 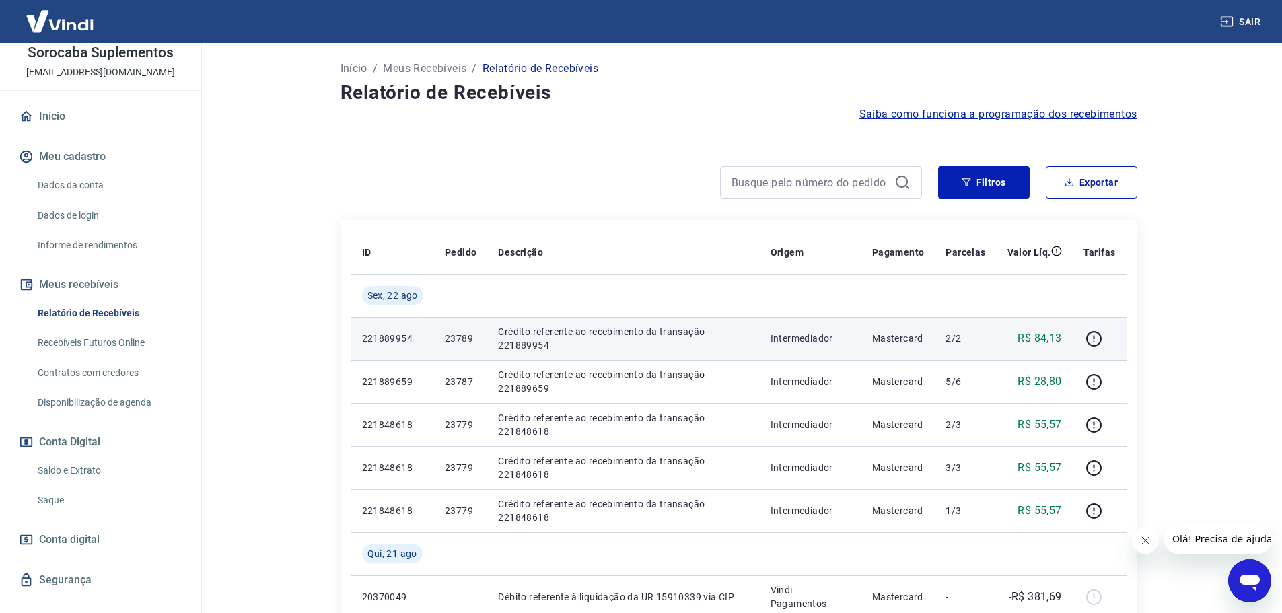 I want to click on p: Sorocaba Suplementos, so click(x=100, y=52).